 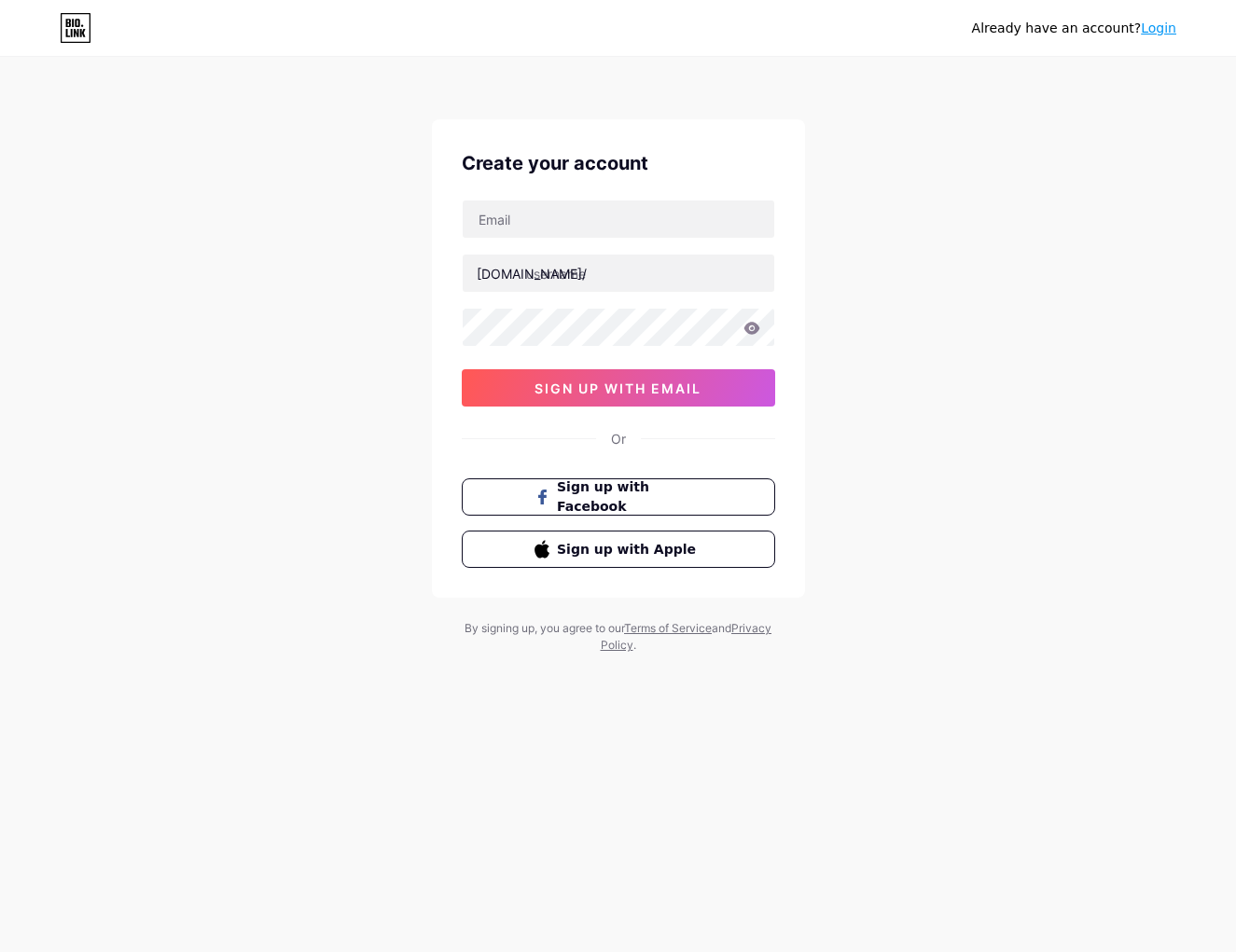 I want to click on span: sign up with email, so click(x=618, y=388).